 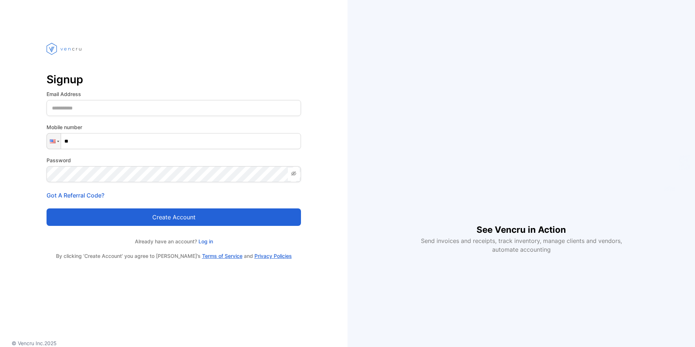 What do you see at coordinates (174, 217) in the screenshot?
I see `button: Create account` at bounding box center [174, 217].